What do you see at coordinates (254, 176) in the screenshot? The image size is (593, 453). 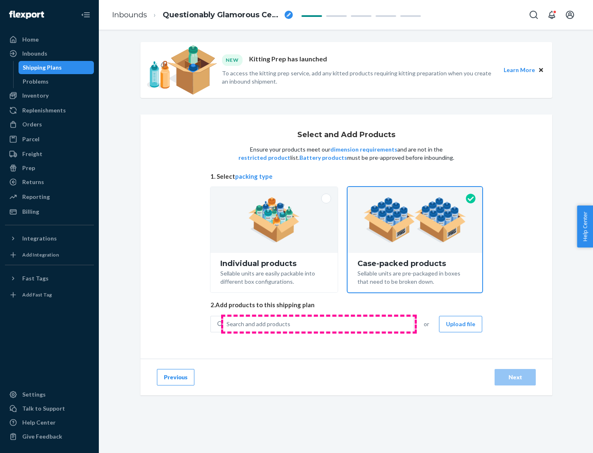 I see `button: packing type` at bounding box center [254, 176].